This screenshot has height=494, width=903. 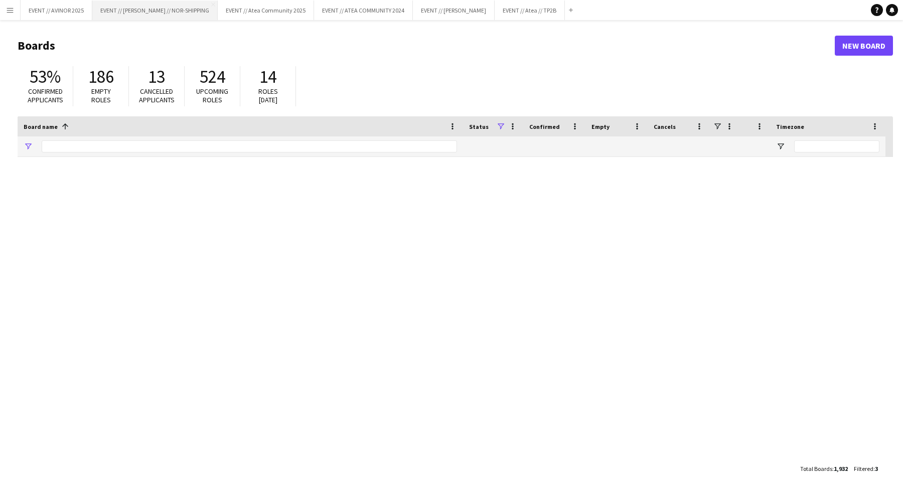 I want to click on span: Cancels, so click(x=665, y=126).